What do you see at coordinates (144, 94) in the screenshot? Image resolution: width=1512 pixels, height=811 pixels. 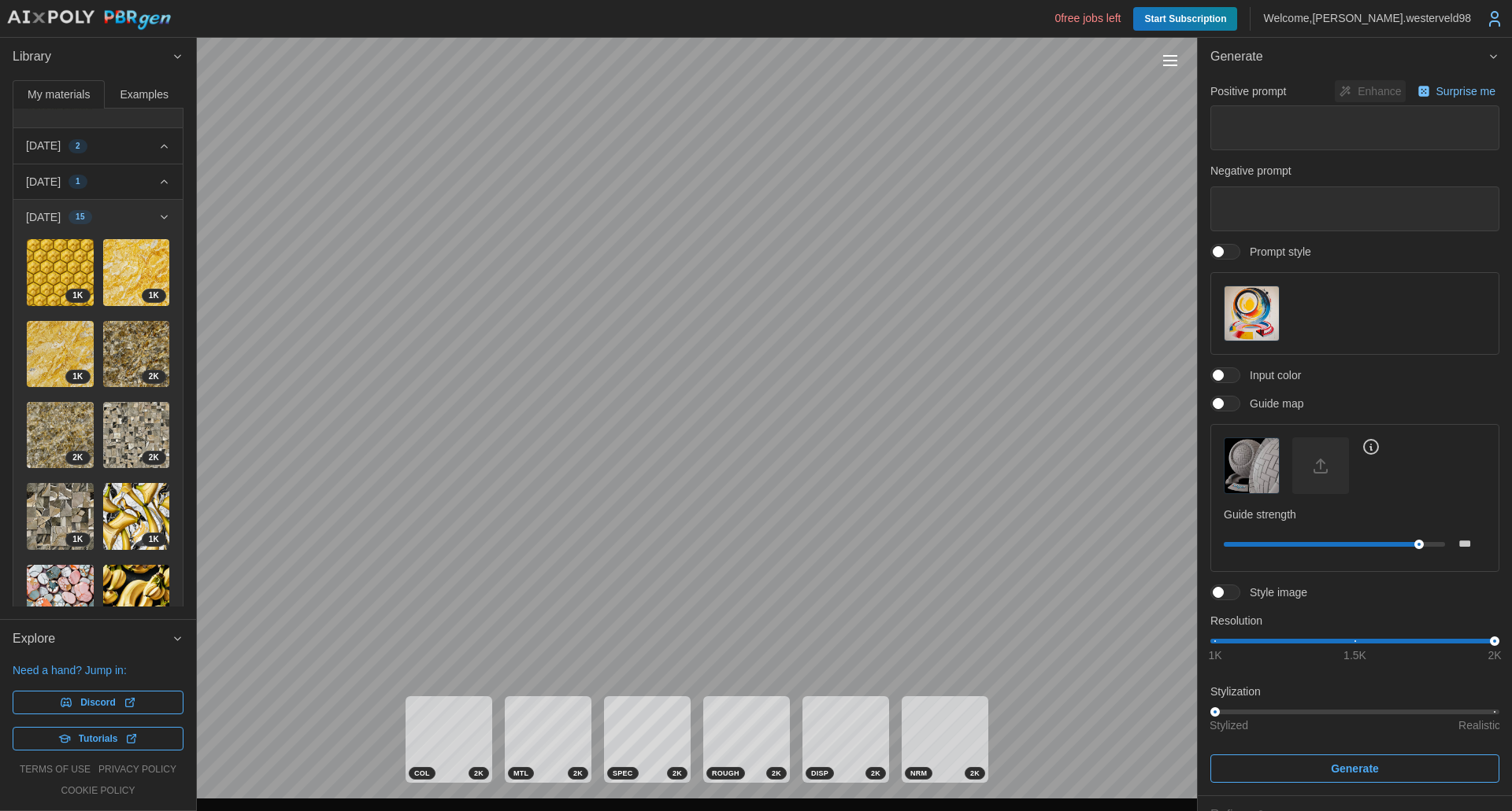 I see `span: Examples` at bounding box center [144, 94].